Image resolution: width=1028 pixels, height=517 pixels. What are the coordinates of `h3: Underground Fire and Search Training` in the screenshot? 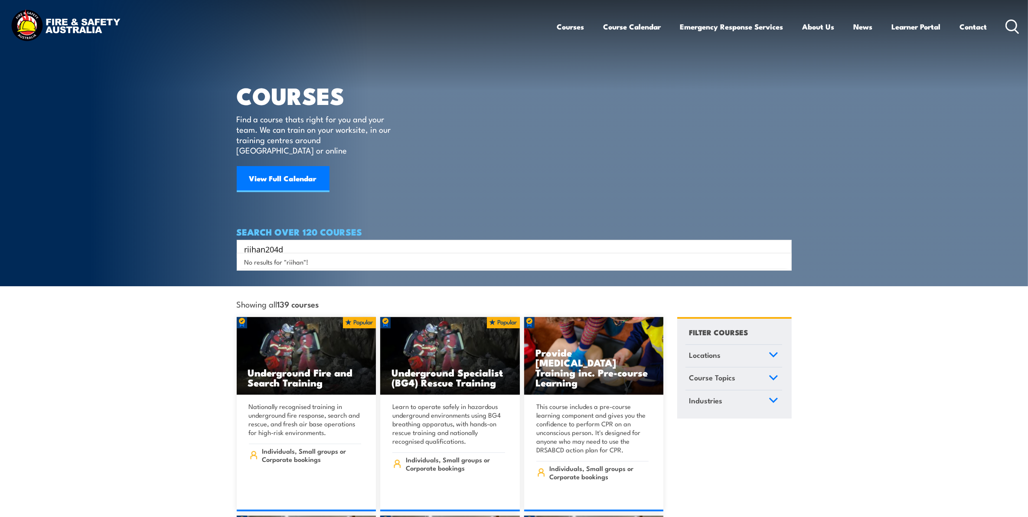 It's located at (306, 377).